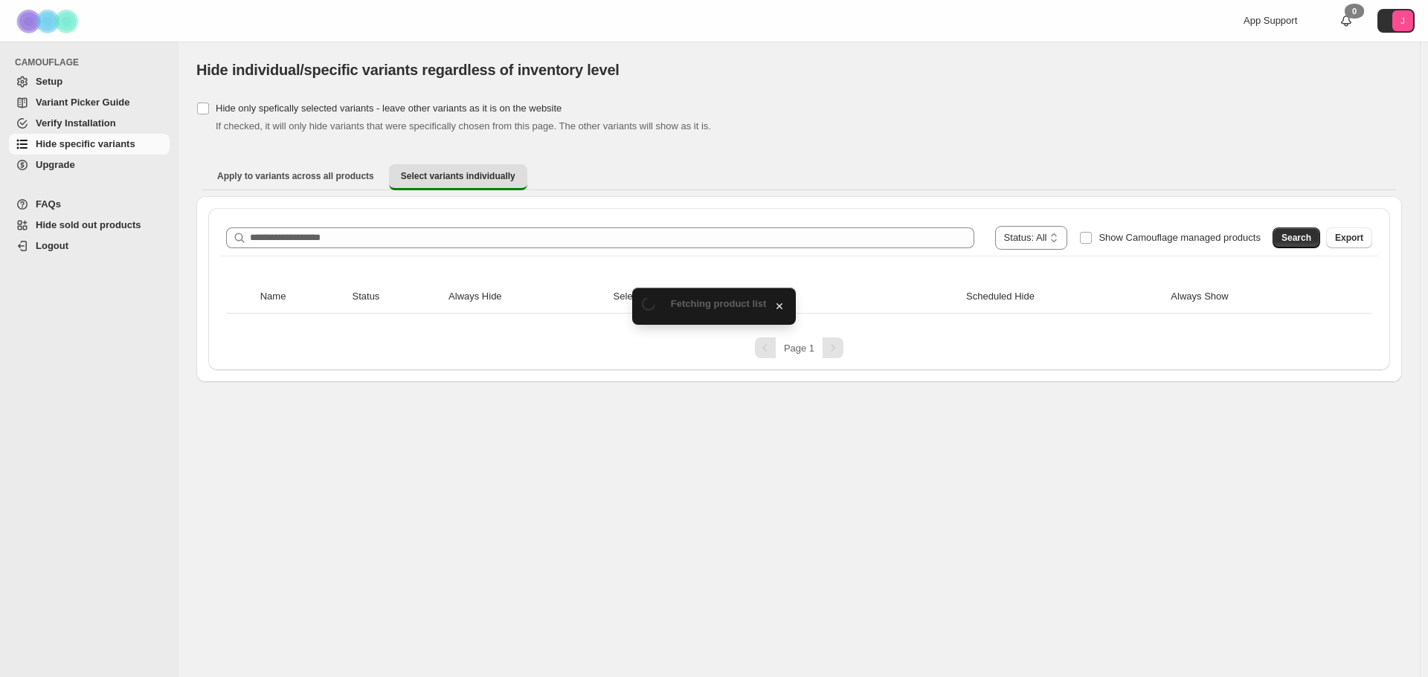  What do you see at coordinates (52, 245) in the screenshot?
I see `span: Logout` at bounding box center [52, 245].